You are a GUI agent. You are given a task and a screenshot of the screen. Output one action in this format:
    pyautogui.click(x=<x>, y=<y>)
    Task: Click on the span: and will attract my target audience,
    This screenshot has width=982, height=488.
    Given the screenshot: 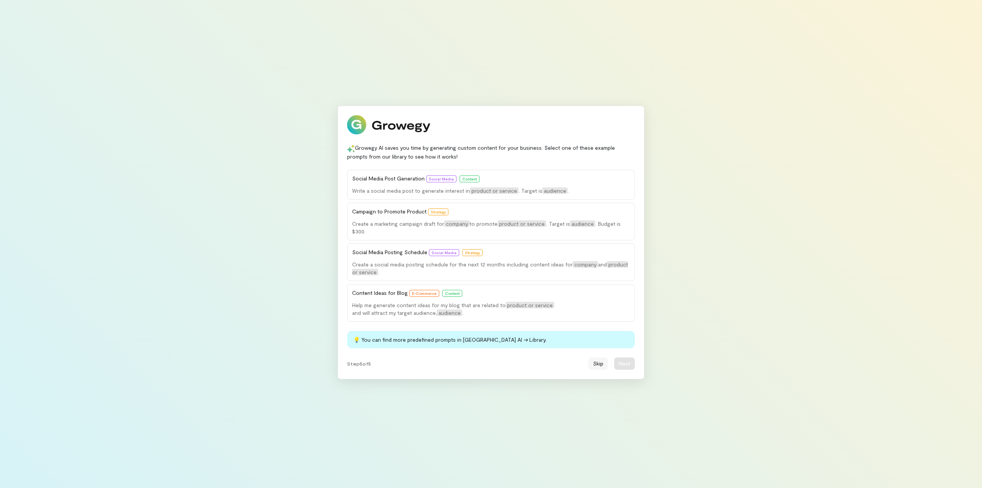 What is the action you would take?
    pyautogui.click(x=394, y=312)
    